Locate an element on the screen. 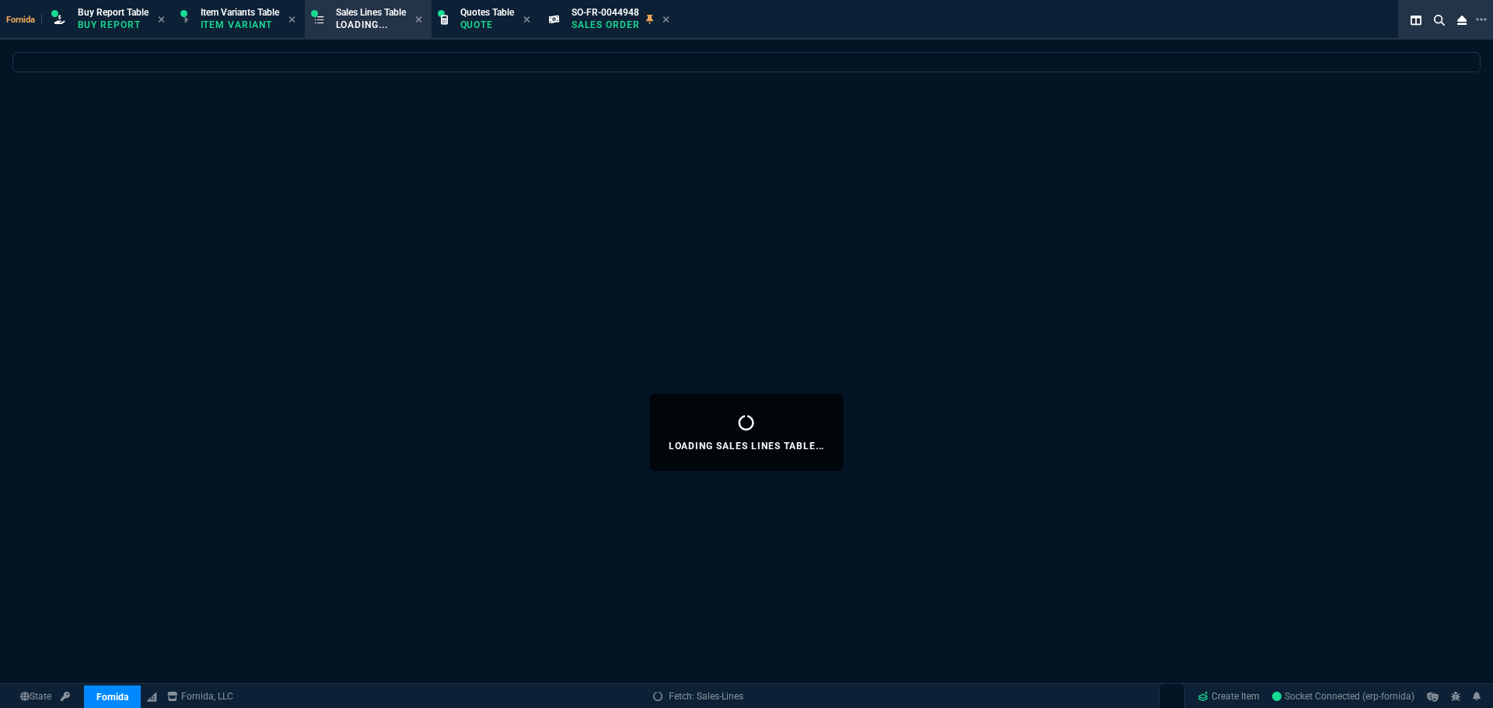 This screenshot has height=708, width=1493. p: Quote is located at coordinates (487, 25).